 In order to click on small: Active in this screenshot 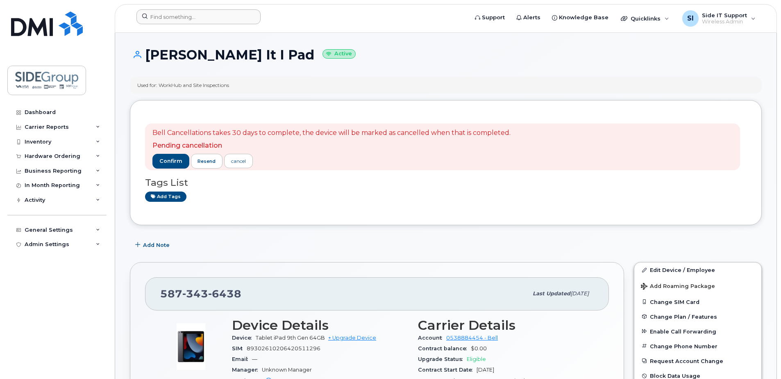, I will do `click(339, 54)`.